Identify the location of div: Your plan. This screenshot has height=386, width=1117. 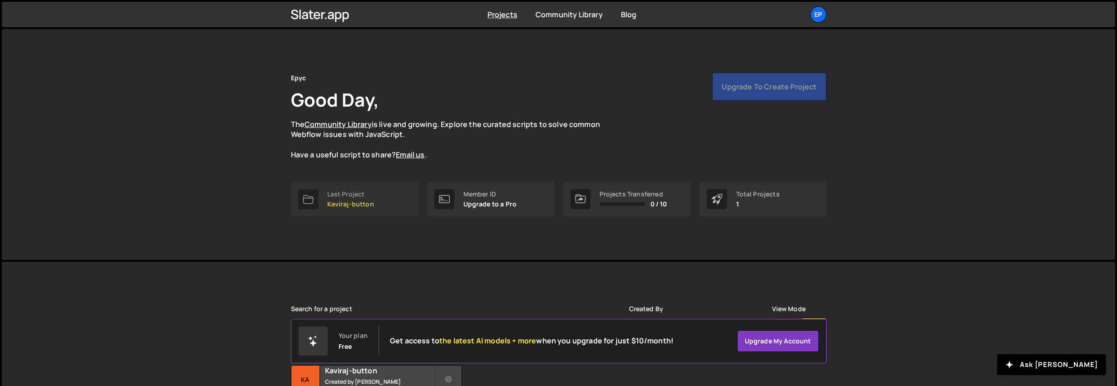
(353, 336).